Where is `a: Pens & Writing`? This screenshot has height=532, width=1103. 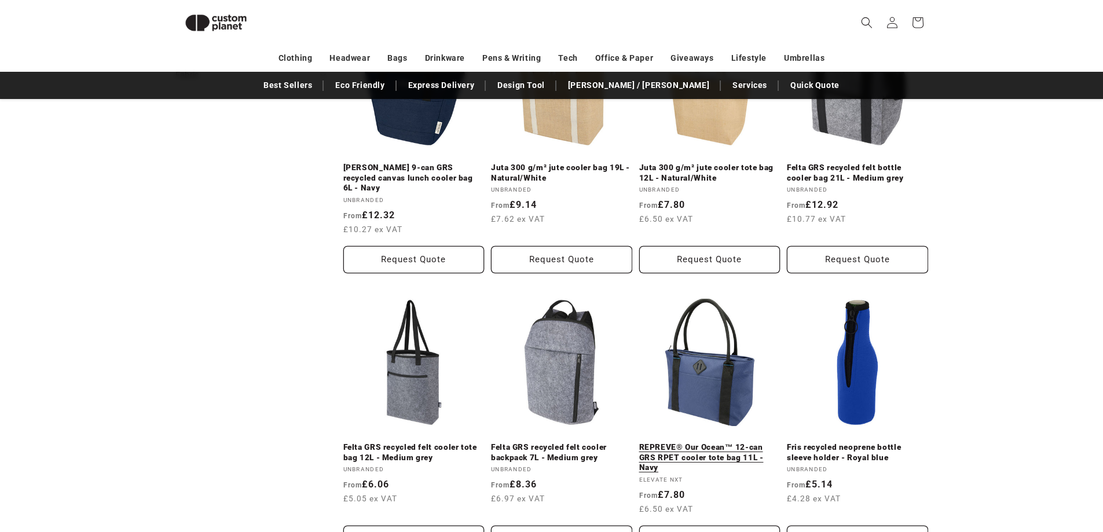
a: Pens & Writing is located at coordinates (511, 58).